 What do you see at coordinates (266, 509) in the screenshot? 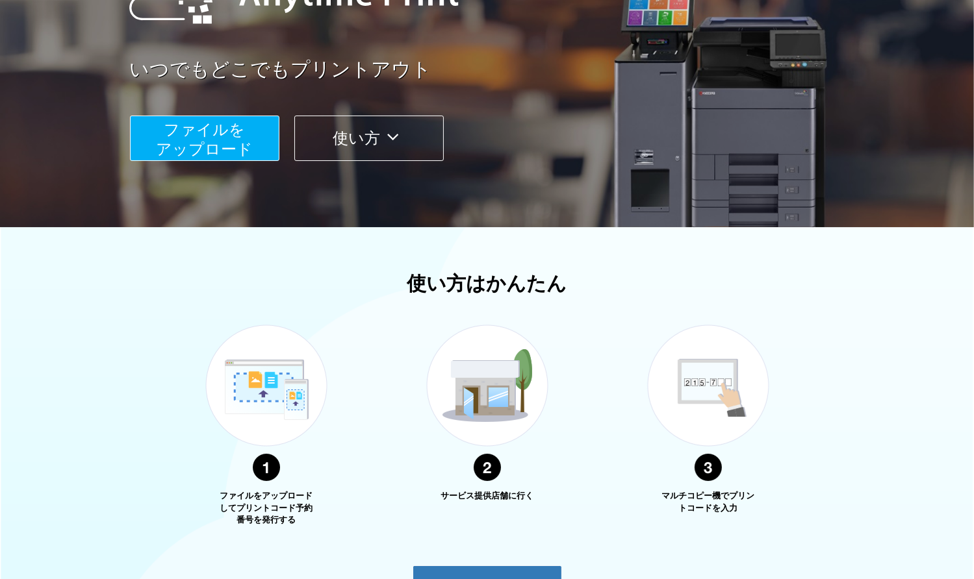
I see `p: ファイルをアップロードしてプリントコード予約番号を発行する` at bounding box center [266, 509].